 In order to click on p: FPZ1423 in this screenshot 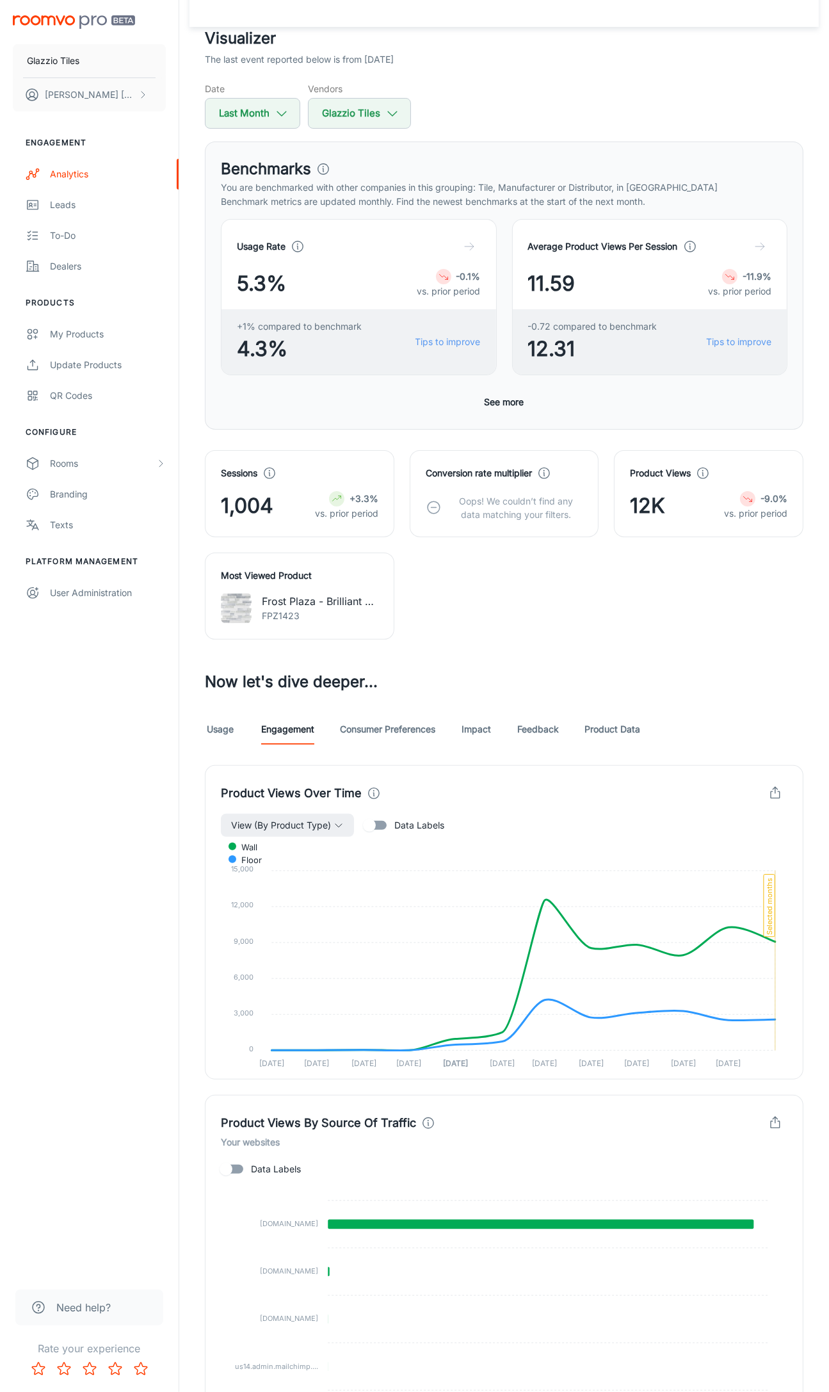, I will do `click(320, 616)`.